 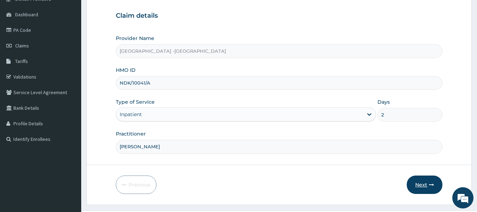 What do you see at coordinates (384, 102) in the screenshot?
I see `label: Days` at bounding box center [384, 102].